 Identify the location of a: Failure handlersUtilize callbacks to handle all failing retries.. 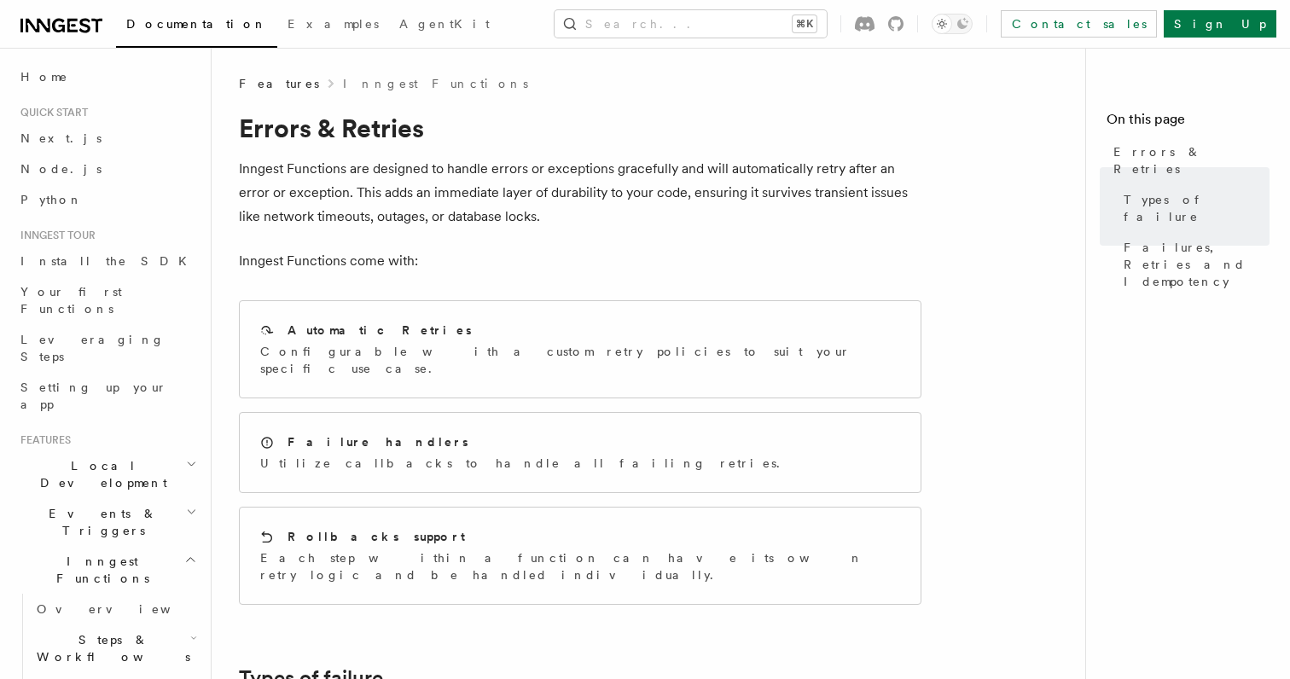
(580, 452).